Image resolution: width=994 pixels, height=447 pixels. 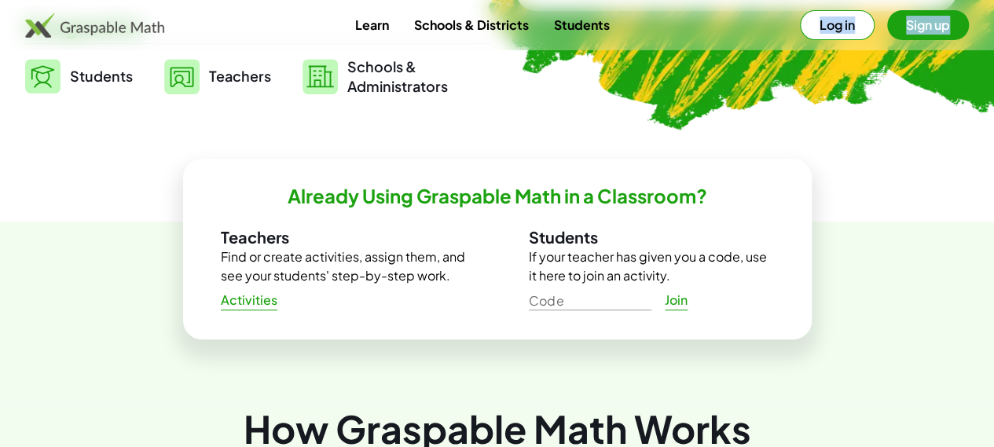 I want to click on p: Find or create activities, assign them, and see your students' step-by-step work., so click(x=343, y=266).